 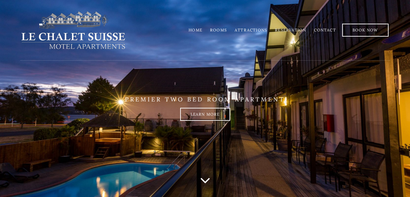 What do you see at coordinates (365, 30) in the screenshot?
I see `a: Book Now` at bounding box center [365, 30].